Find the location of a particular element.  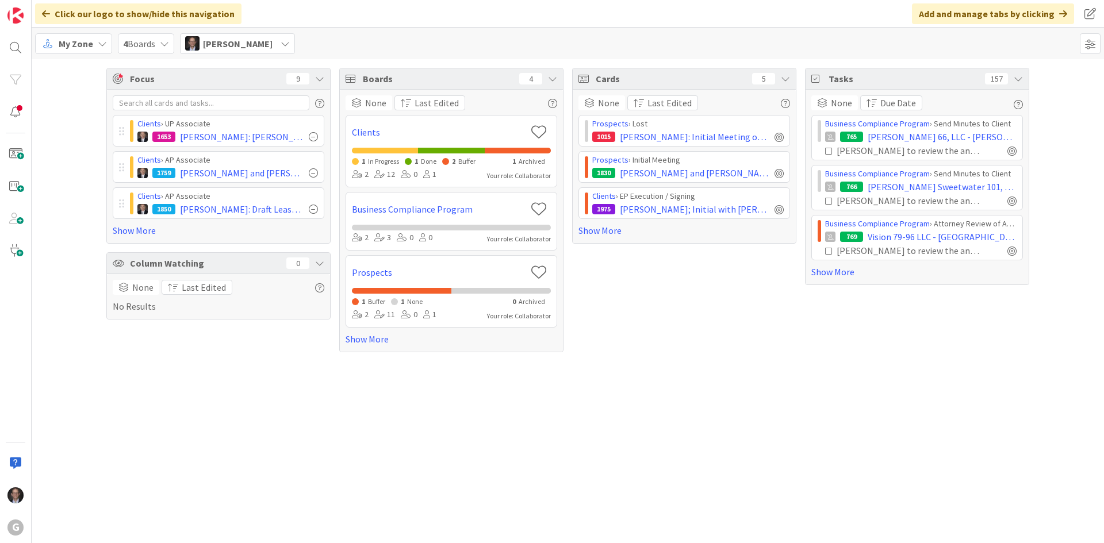

div: 1850 is located at coordinates (164, 209).